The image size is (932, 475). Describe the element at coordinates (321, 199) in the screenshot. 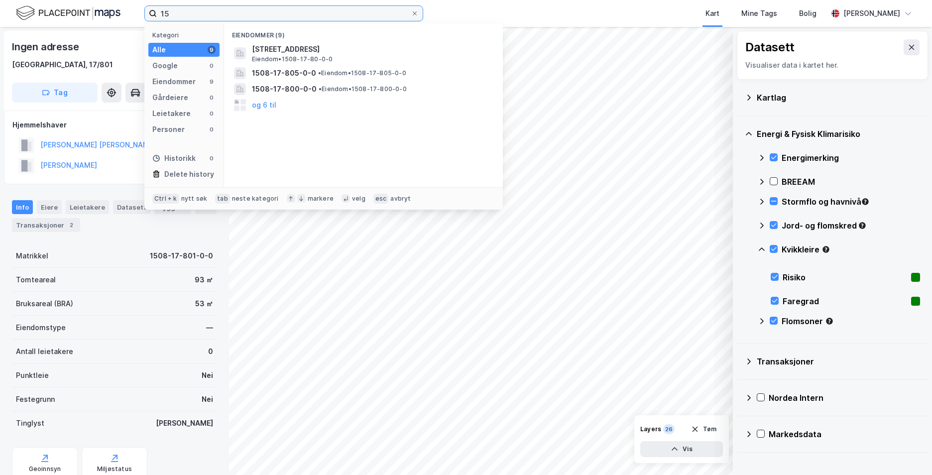

I see `div: markere` at that location.